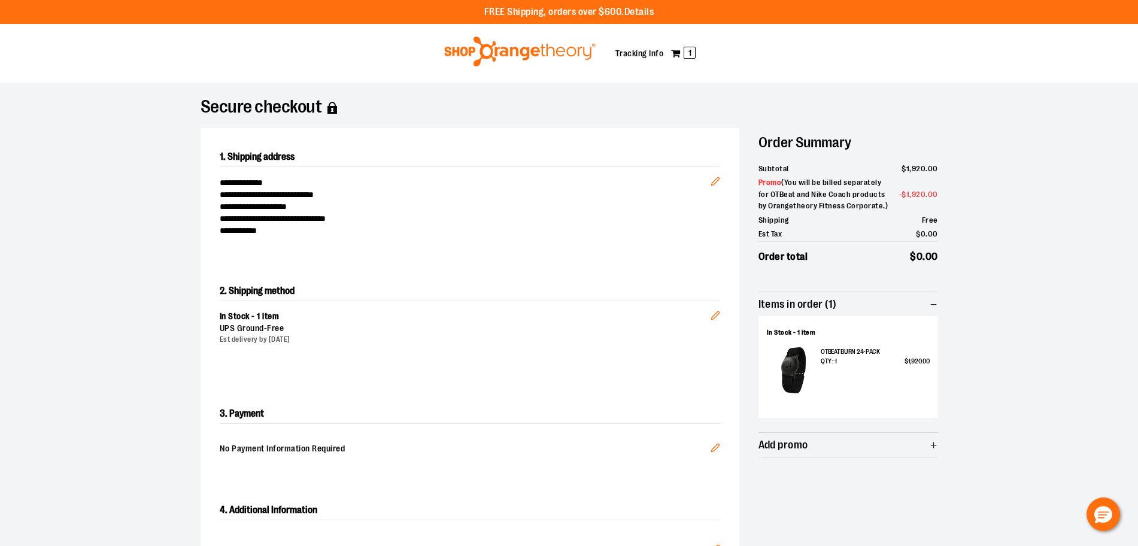 The image size is (1138, 546). What do you see at coordinates (470, 510) in the screenshot?
I see `h2: 4. Additional Information` at bounding box center [470, 510].